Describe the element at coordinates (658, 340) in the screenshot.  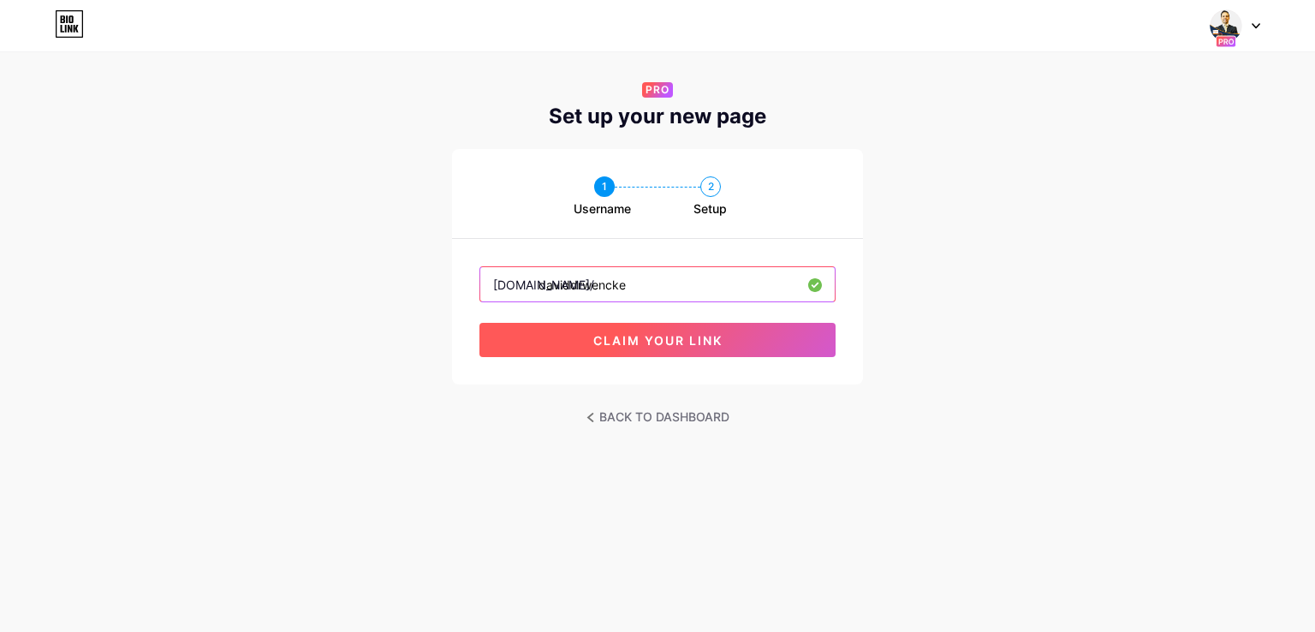
I see `button: claim your link` at that location.